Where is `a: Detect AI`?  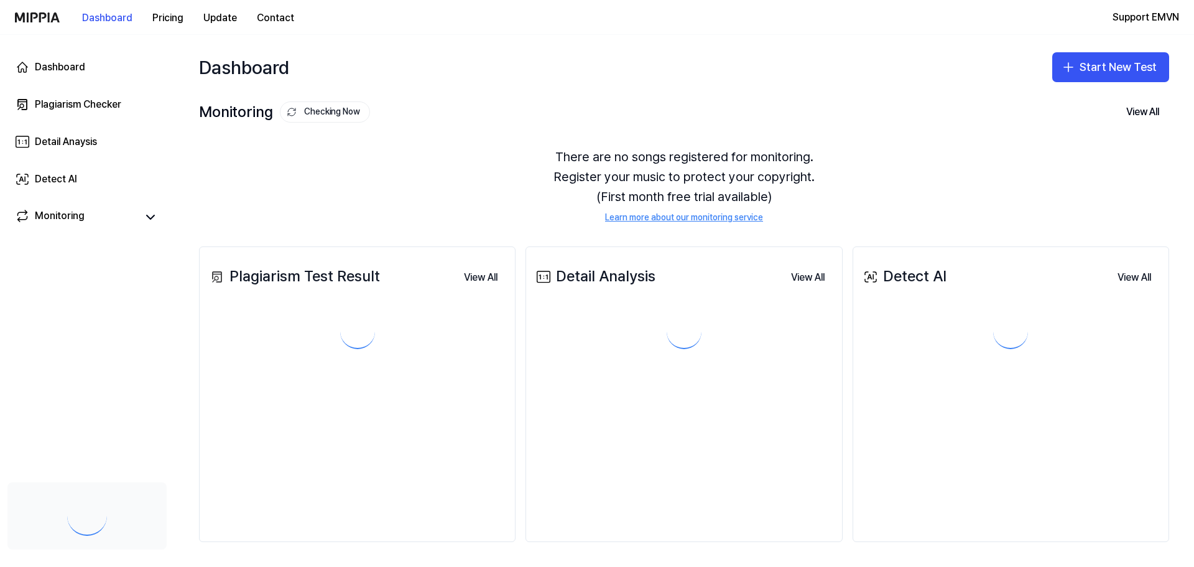 a: Detect AI is located at coordinates (87, 179).